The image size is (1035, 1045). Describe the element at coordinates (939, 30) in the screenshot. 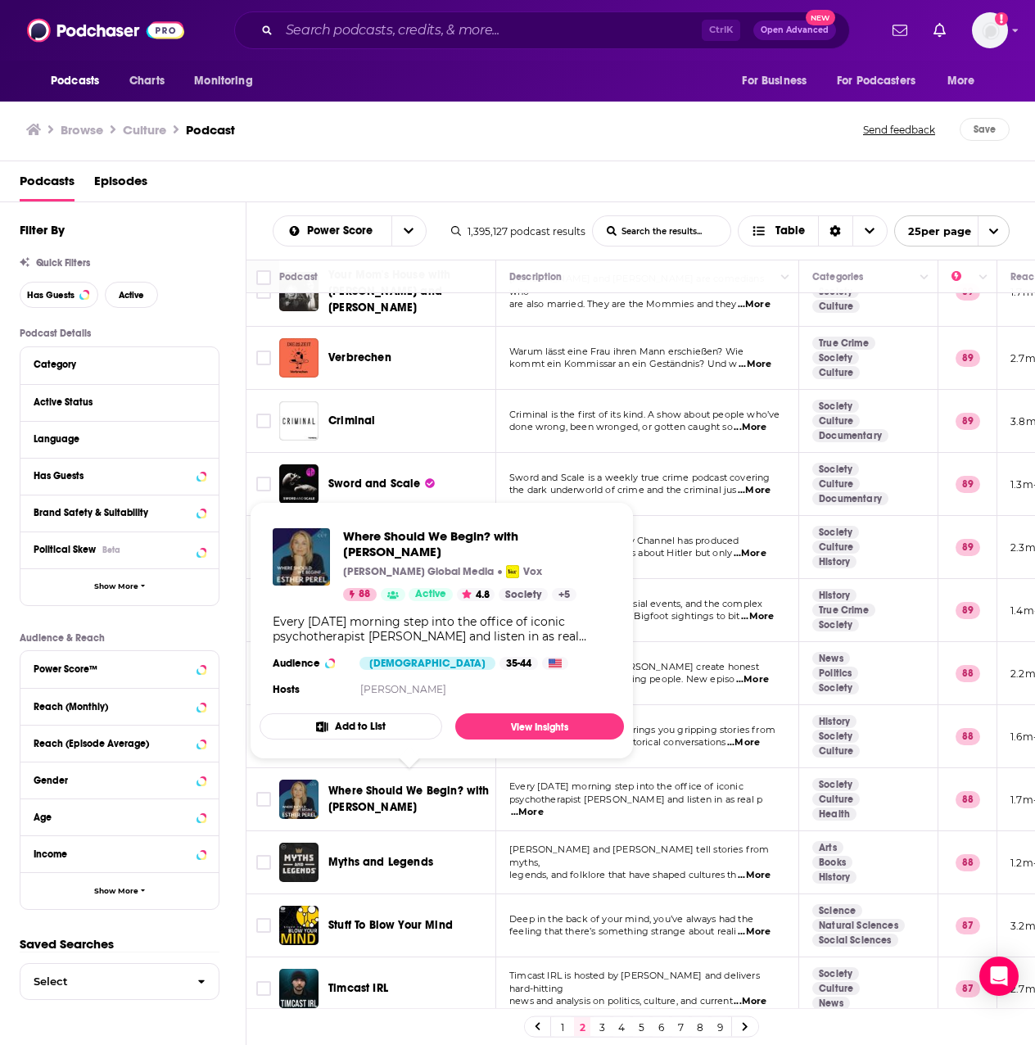

I see `a: Show notifications dropdown` at that location.